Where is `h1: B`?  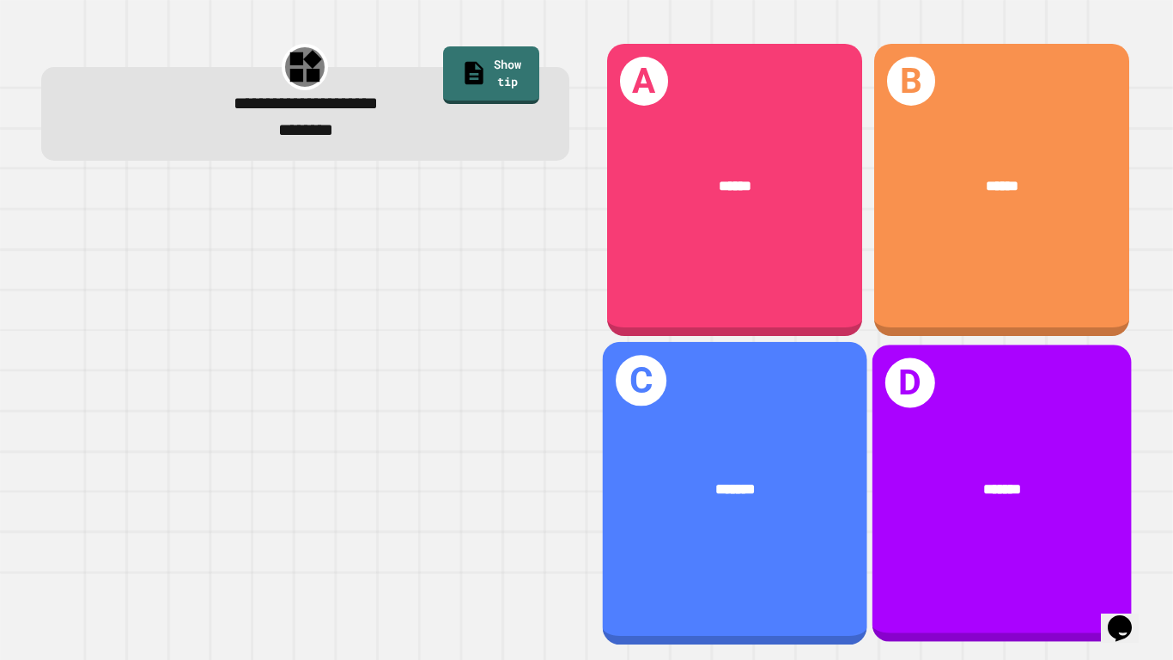
h1: B is located at coordinates (911, 81).